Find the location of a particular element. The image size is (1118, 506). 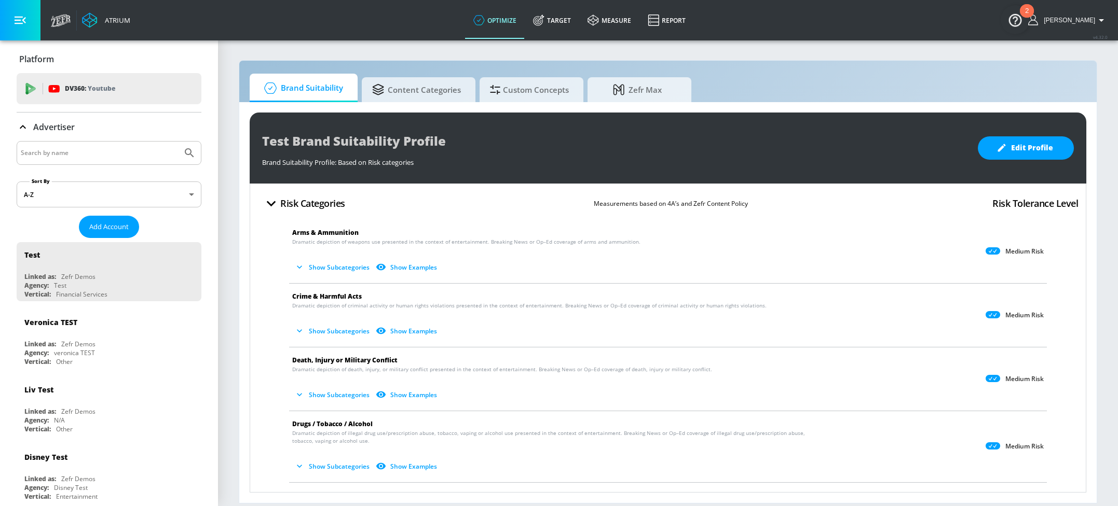

a: measure is located at coordinates (609, 20).